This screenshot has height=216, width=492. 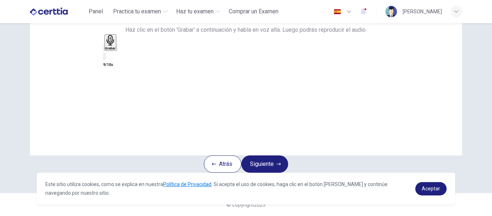 I want to click on span: Panel, so click(x=96, y=12).